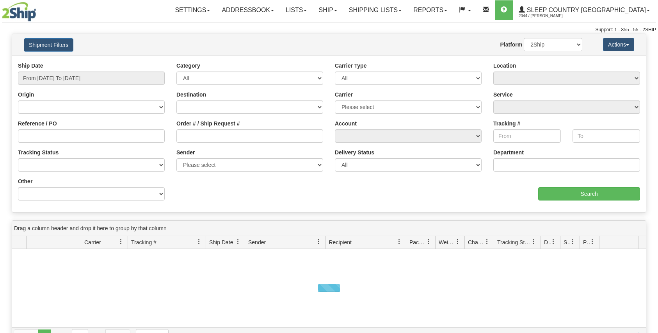 The height and width of the screenshot is (333, 658). Describe the element at coordinates (192, 10) in the screenshot. I see `a: Settings` at that location.